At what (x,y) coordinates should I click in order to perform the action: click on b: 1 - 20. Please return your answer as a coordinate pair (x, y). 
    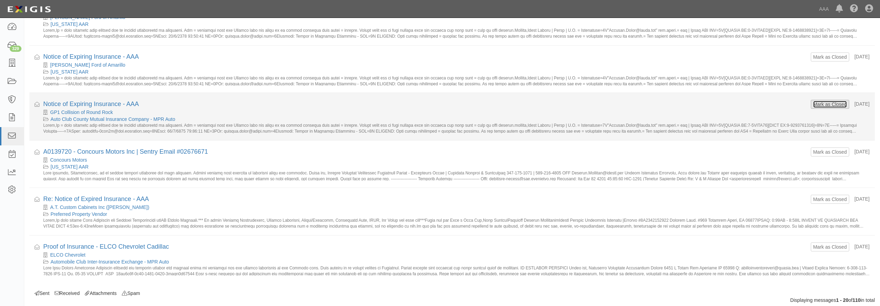
    Looking at the image, I should click on (842, 301).